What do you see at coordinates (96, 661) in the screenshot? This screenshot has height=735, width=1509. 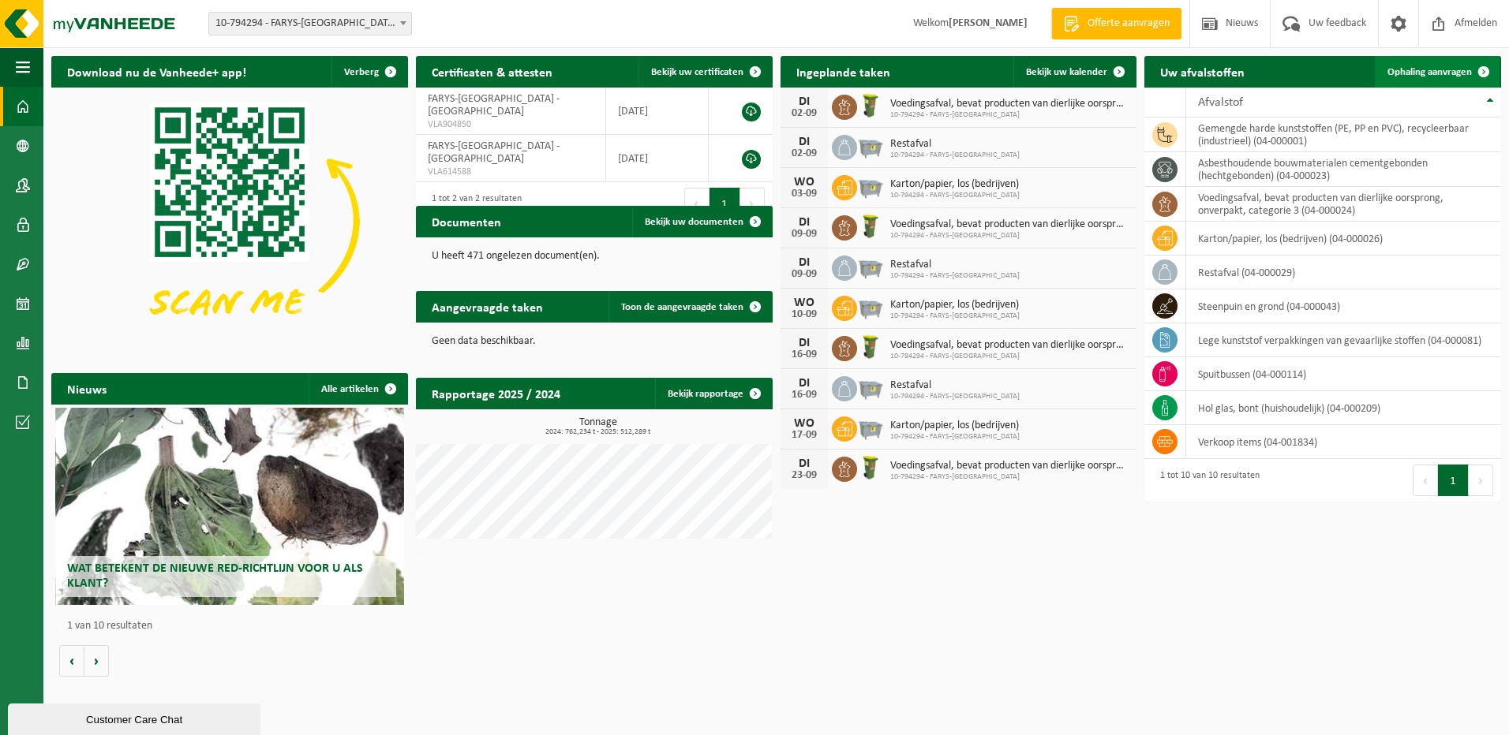 I see `button: Volgende` at bounding box center [96, 661].